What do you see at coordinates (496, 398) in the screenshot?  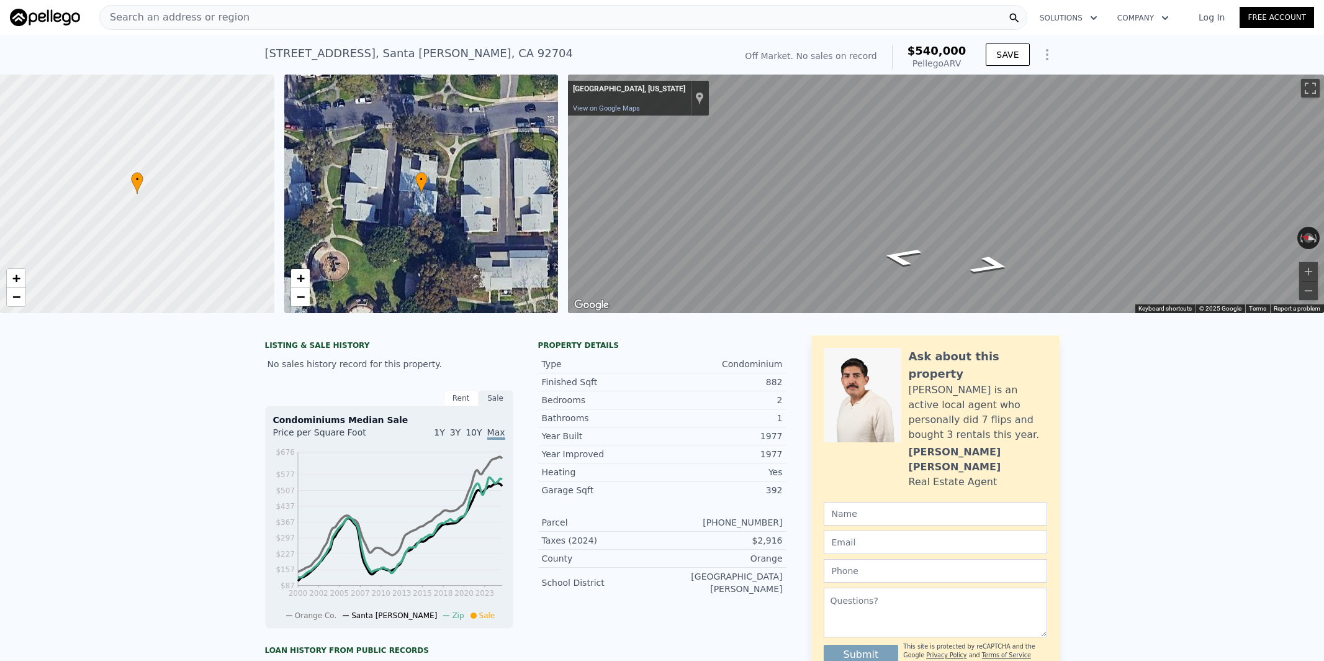 I see `div: Sale` at bounding box center [496, 398].